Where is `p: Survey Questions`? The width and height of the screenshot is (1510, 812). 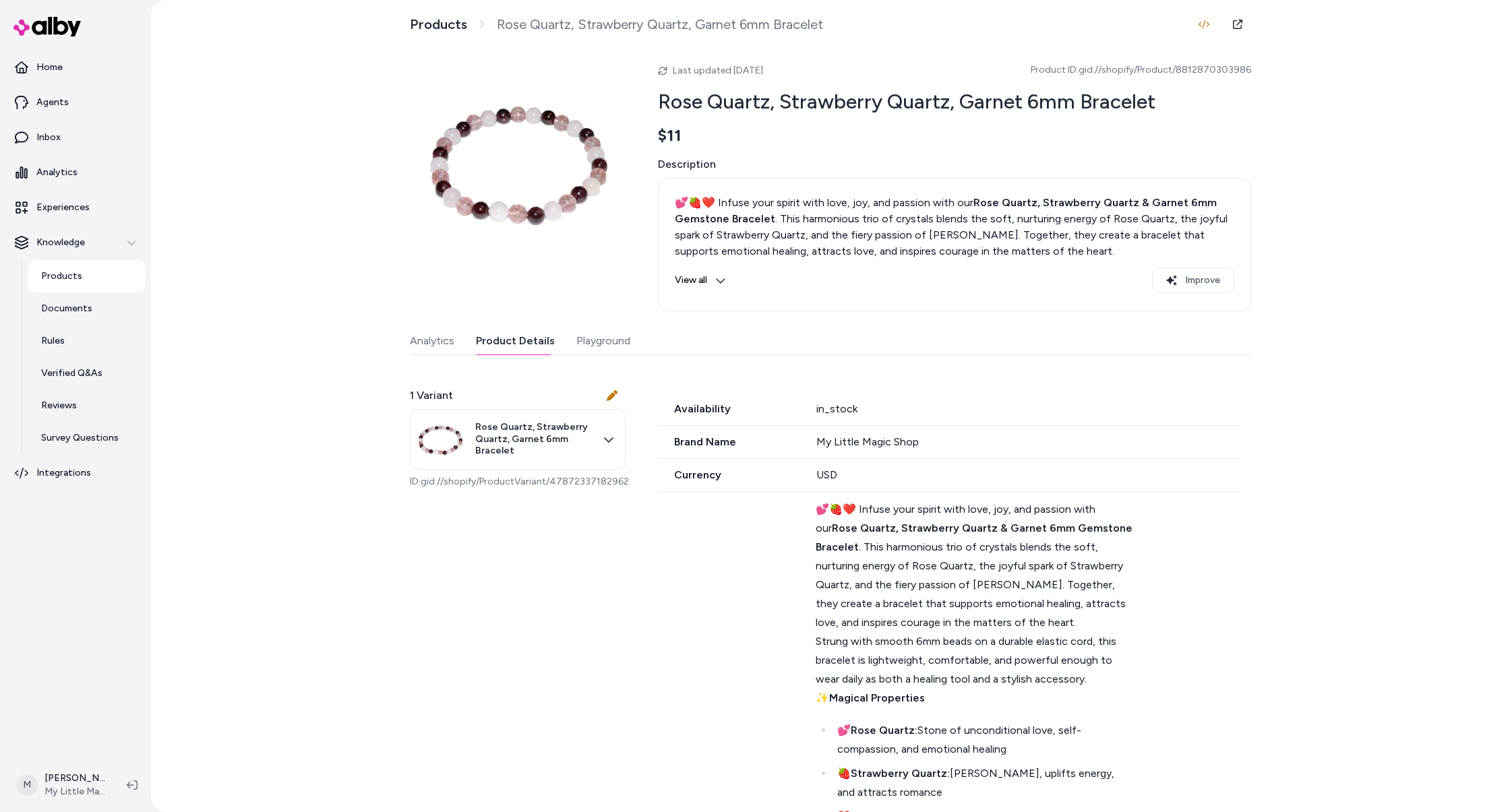 p: Survey Questions is located at coordinates (80, 438).